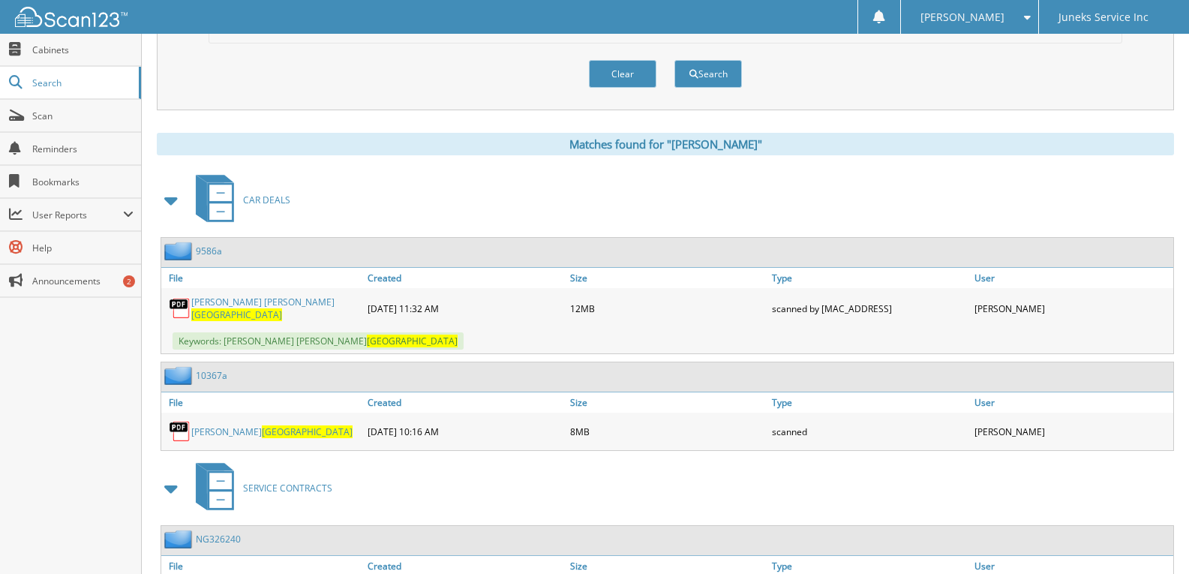 The image size is (1189, 574). I want to click on span: User Reports, so click(77, 215).